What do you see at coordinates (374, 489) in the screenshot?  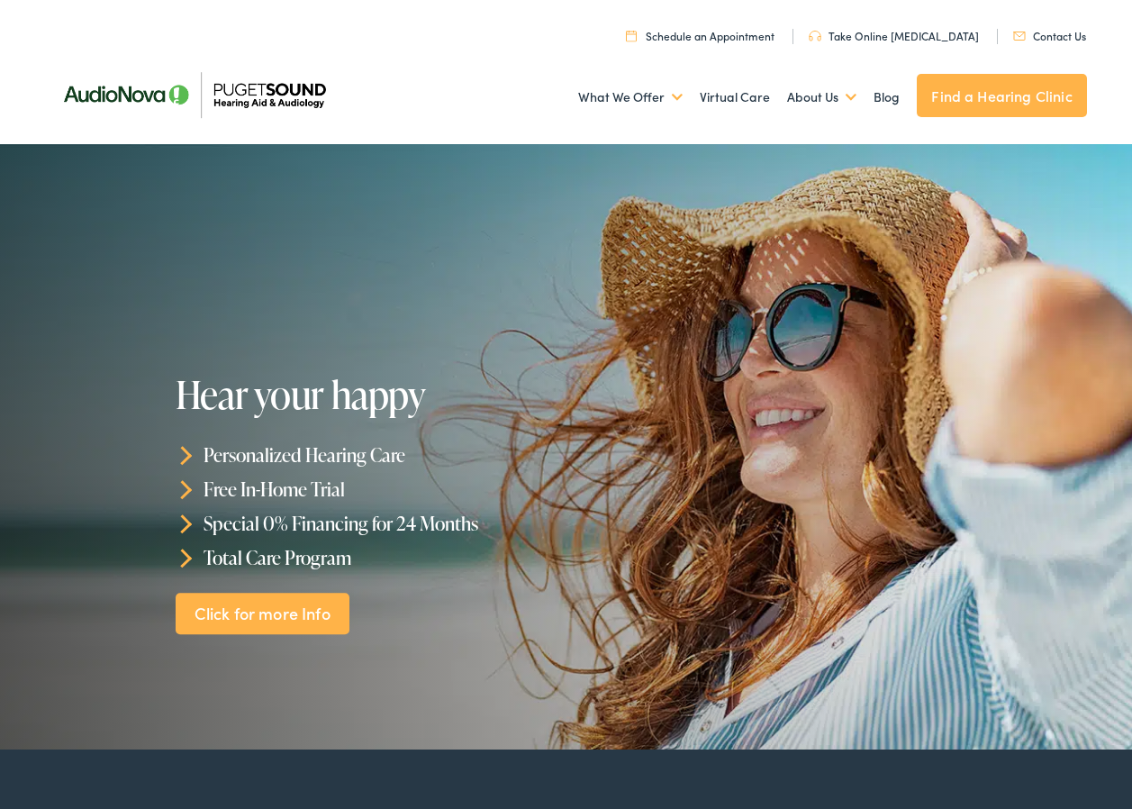 I see `li: Free In-Home Trial` at bounding box center [374, 489].